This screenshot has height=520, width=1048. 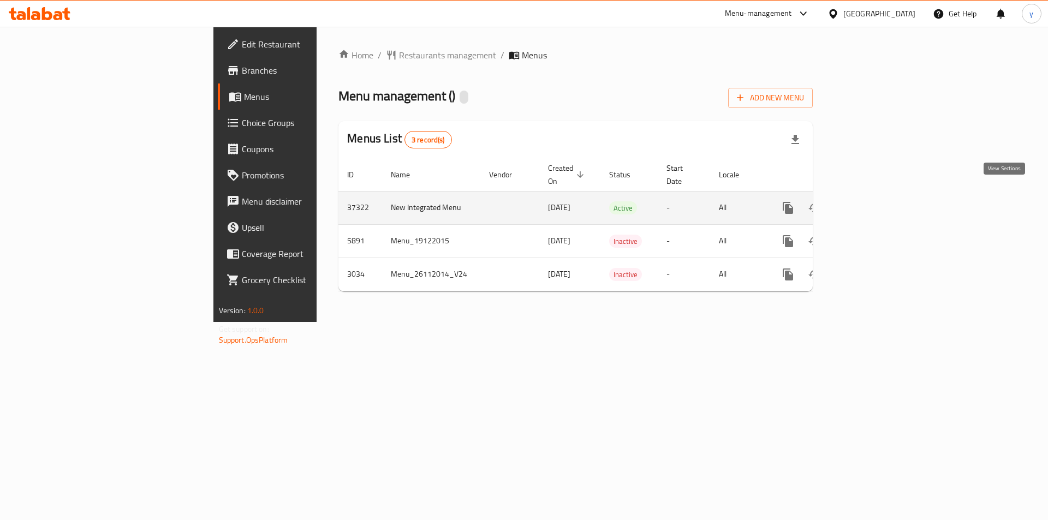 I want to click on span: Add New Menu, so click(x=770, y=98).